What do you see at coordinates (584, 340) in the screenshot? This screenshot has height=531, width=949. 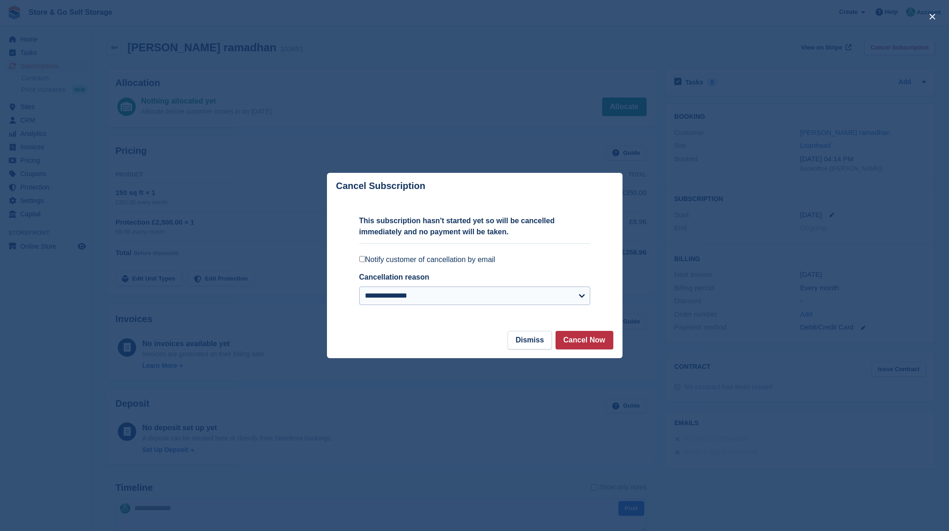 I see `button: Cancel Now` at bounding box center [584, 340].